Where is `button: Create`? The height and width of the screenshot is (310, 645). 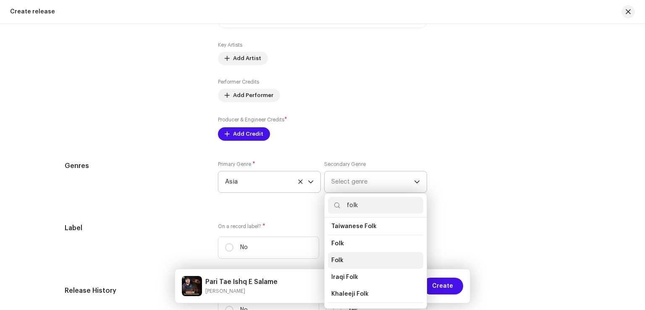 button: Create is located at coordinates (443, 286).